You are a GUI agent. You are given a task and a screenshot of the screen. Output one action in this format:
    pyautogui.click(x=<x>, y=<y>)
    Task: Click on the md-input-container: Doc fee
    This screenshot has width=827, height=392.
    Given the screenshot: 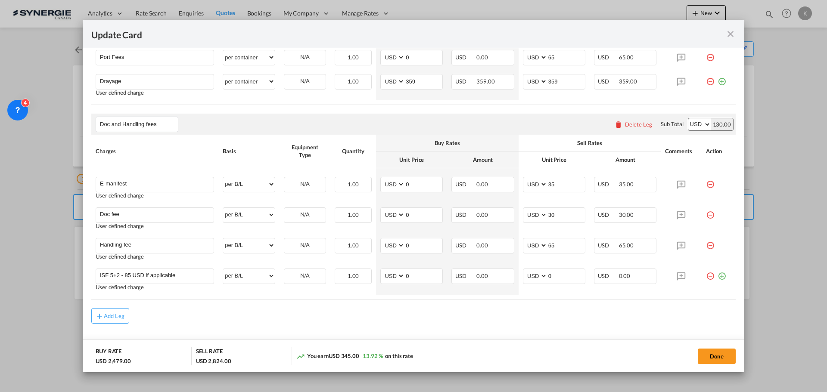 What is the action you would take?
    pyautogui.click(x=155, y=215)
    